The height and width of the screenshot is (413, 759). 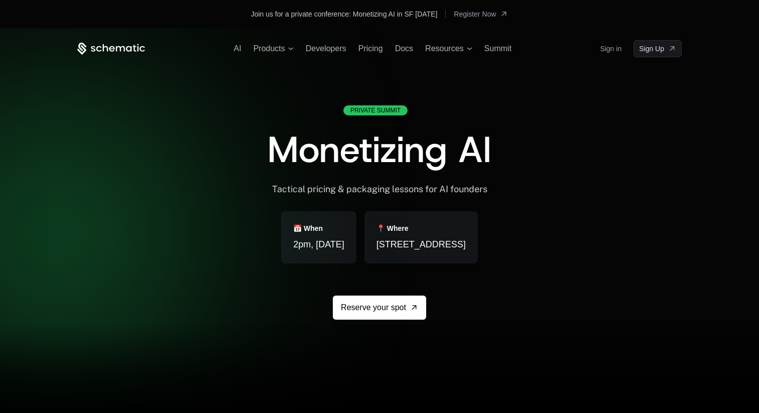 I want to click on span: Register Now, so click(x=475, y=14).